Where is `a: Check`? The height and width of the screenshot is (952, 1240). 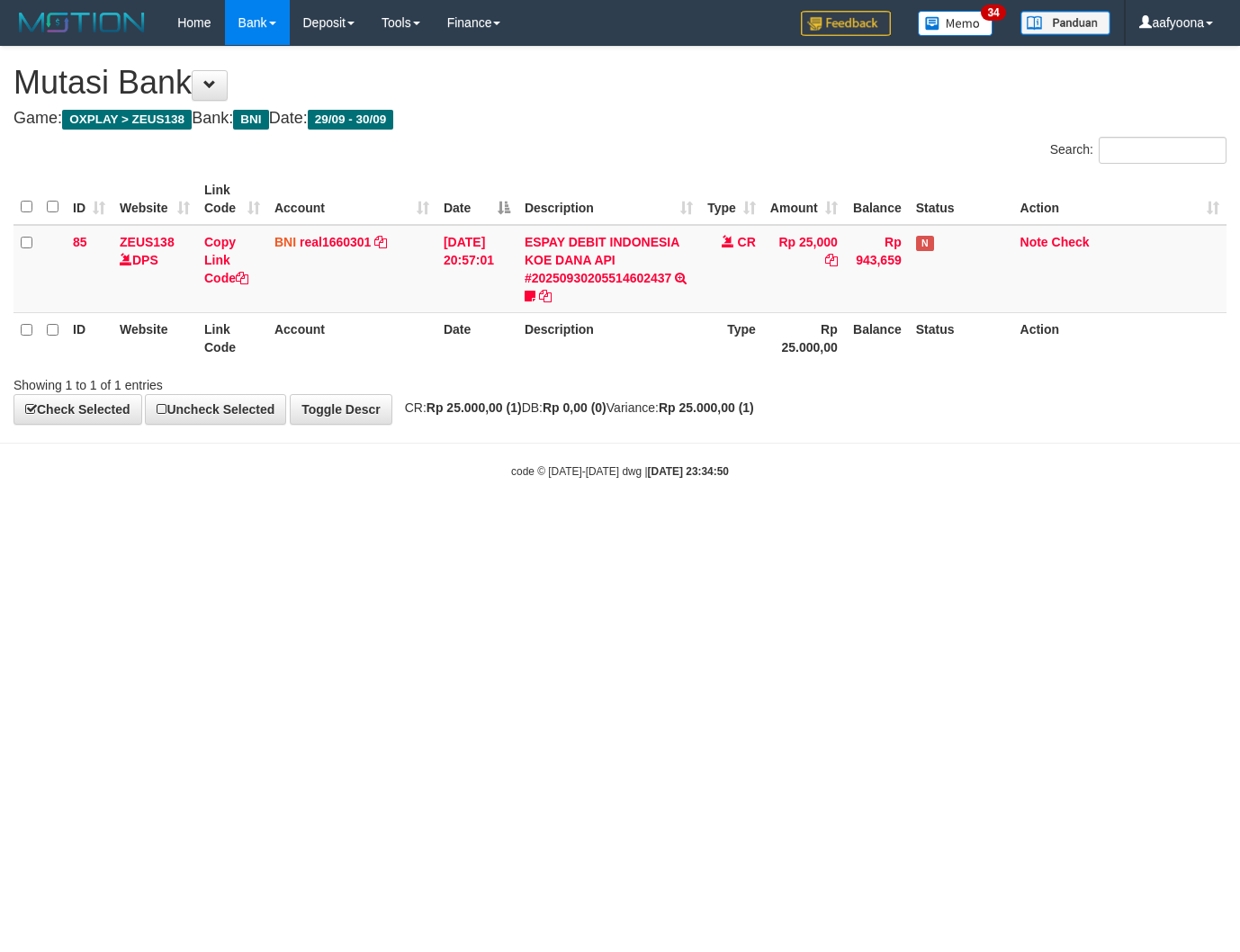 a: Check is located at coordinates (1070, 242).